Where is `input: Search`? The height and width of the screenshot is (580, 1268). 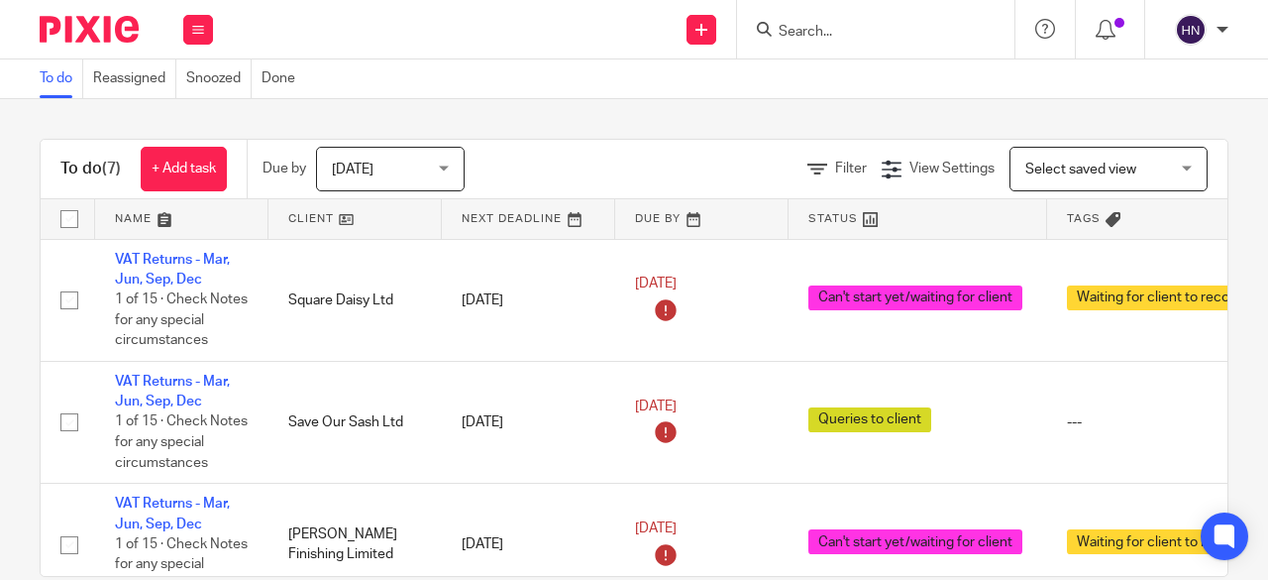
input: Search is located at coordinates (866, 33).